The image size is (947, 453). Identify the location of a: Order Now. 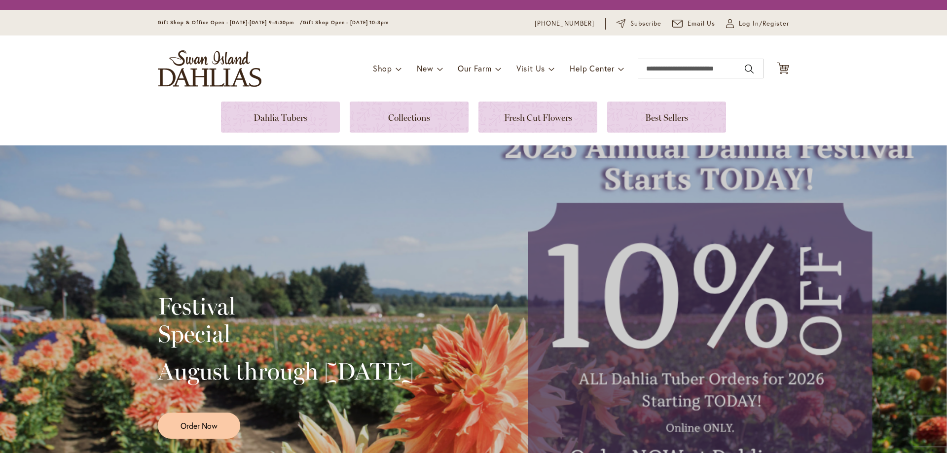
(199, 425).